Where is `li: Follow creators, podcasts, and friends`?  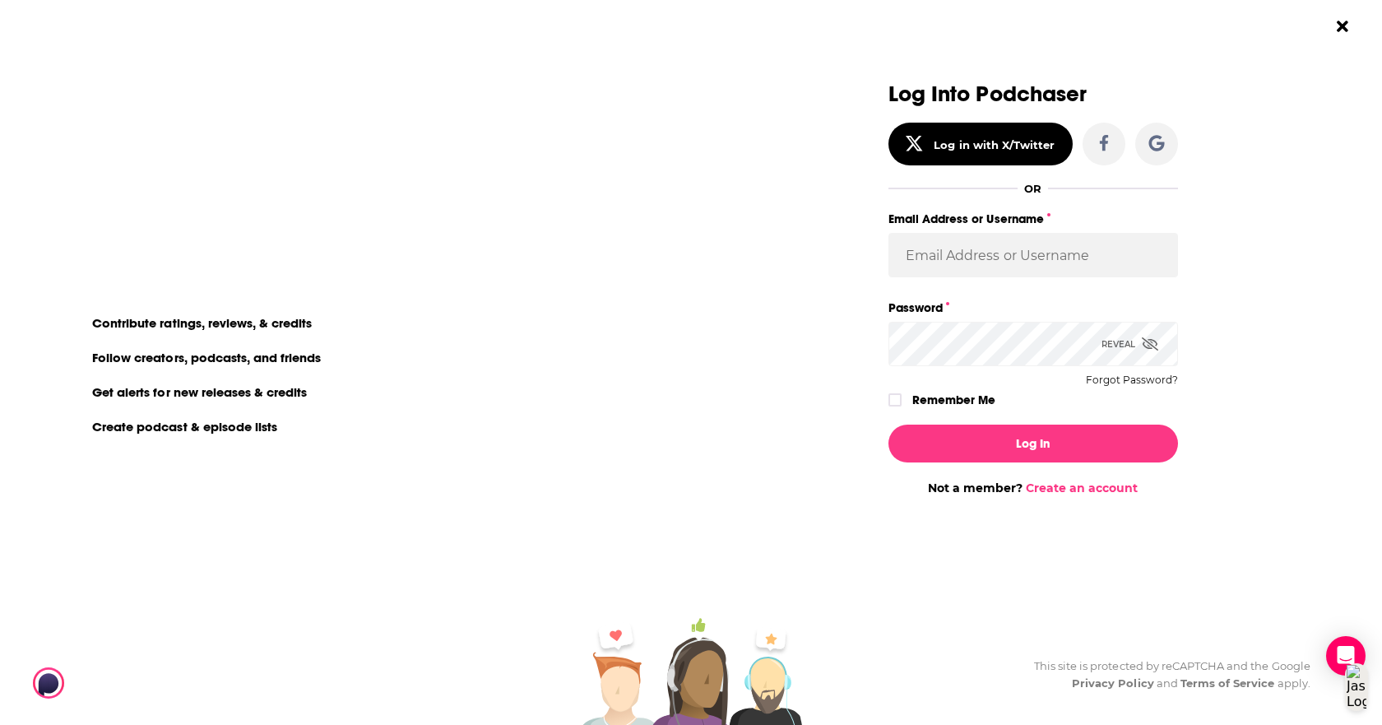
li: Follow creators, podcasts, and friends is located at coordinates (207, 357).